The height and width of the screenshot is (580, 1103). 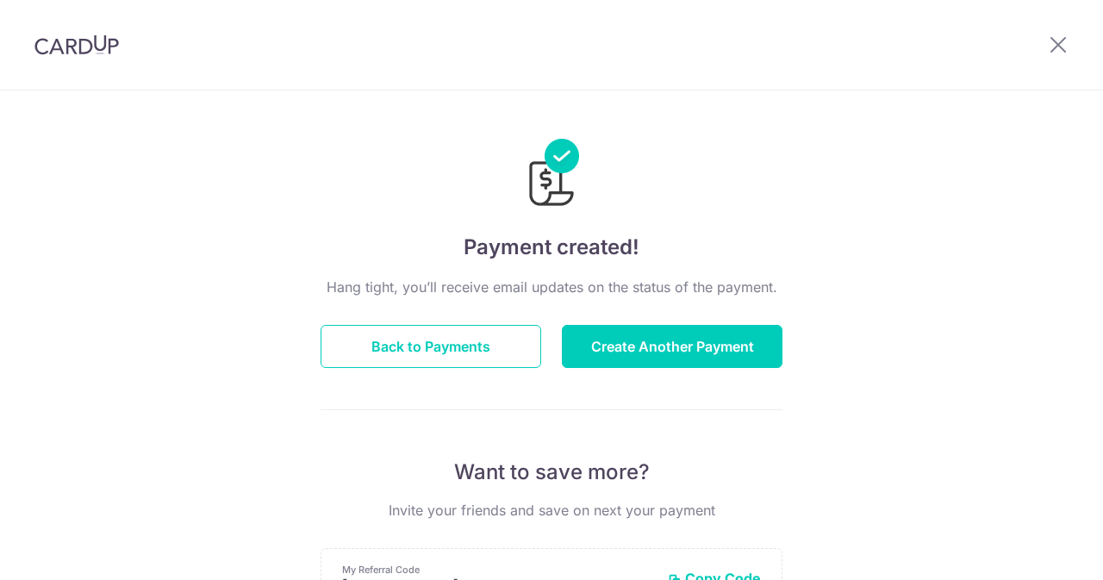 I want to click on p: My Referral Code, so click(x=498, y=570).